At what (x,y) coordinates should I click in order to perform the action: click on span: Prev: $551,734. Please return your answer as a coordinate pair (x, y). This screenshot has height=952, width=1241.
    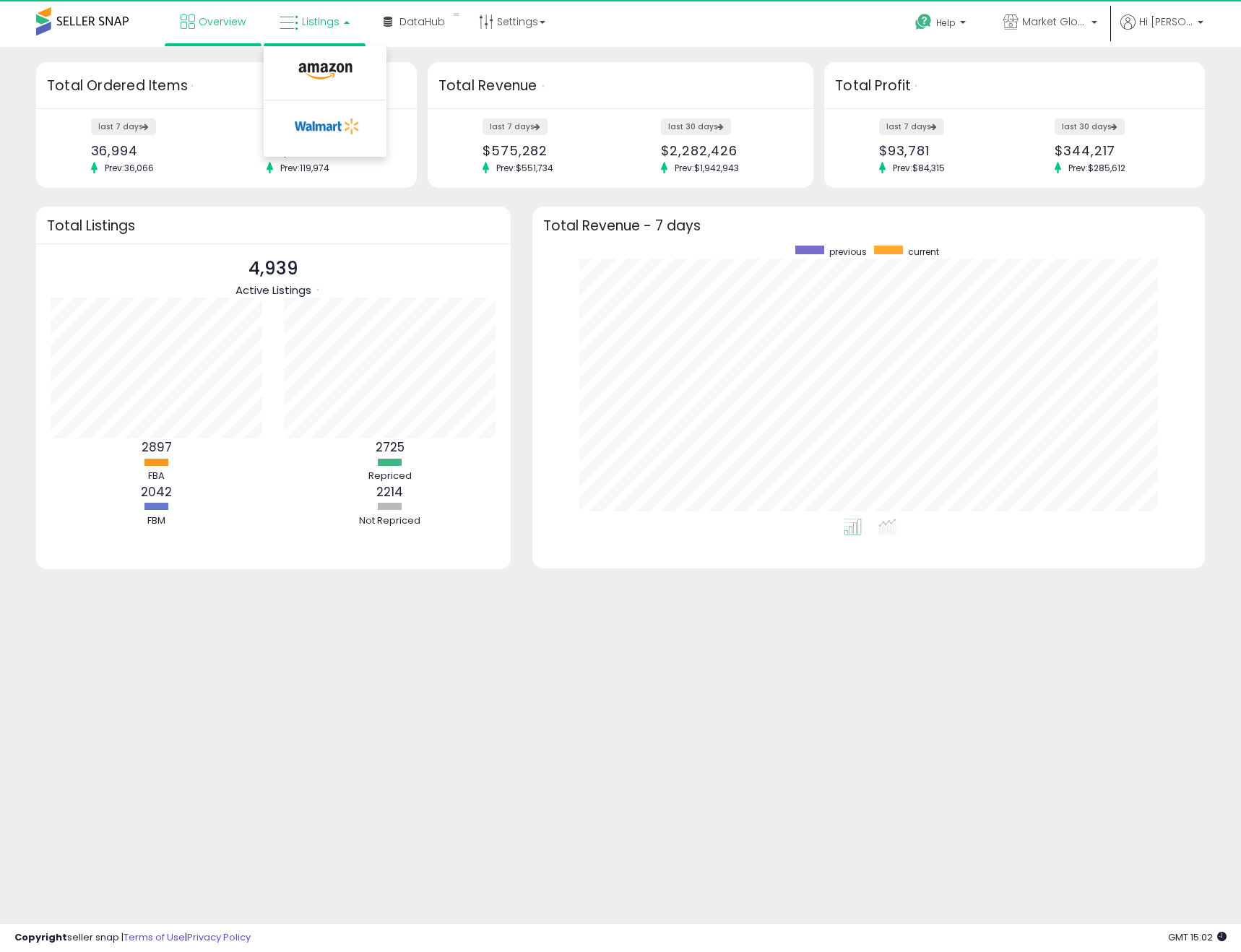
    Looking at the image, I should click on (525, 167).